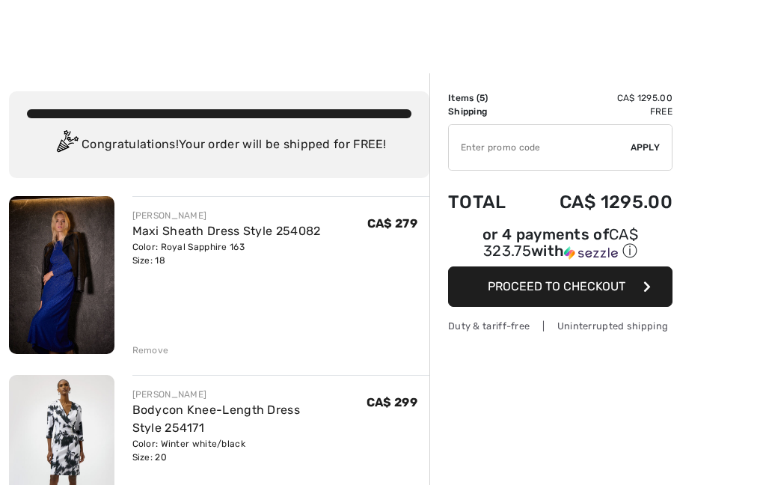 Image resolution: width=766 pixels, height=485 pixels. Describe the element at coordinates (539, 147) in the screenshot. I see `input: Promo code` at that location.